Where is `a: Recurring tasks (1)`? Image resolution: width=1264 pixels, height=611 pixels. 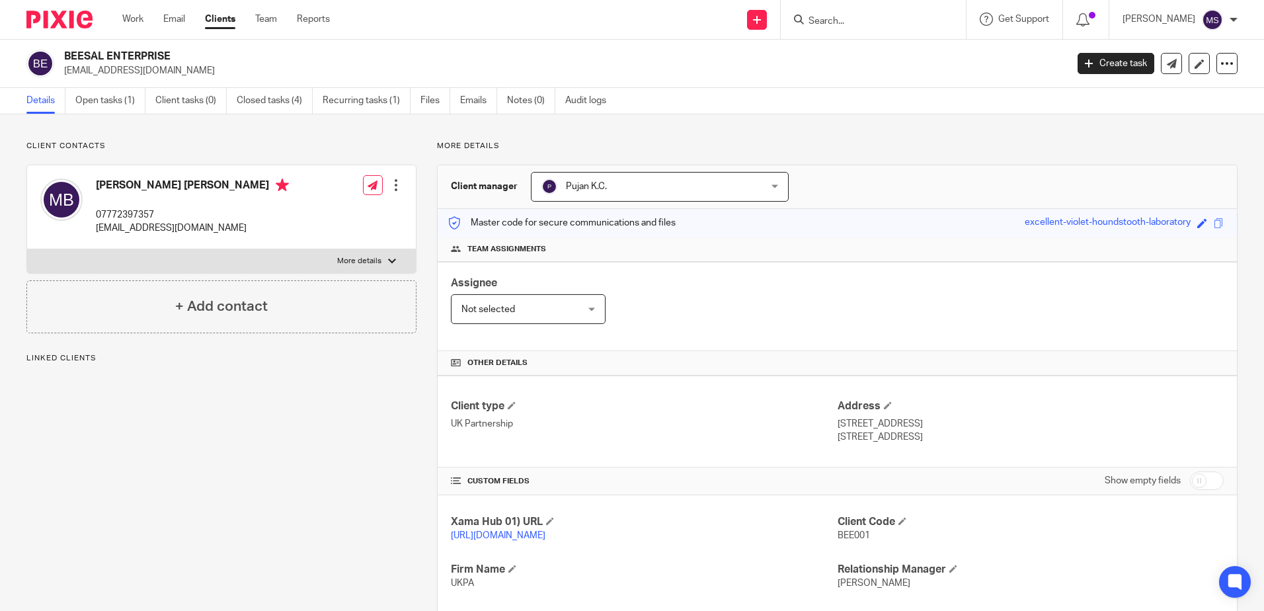
a: Recurring tasks (1) is located at coordinates (366, 101).